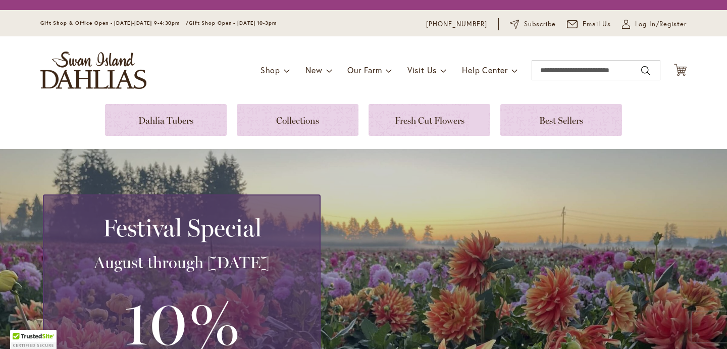 Image resolution: width=727 pixels, height=349 pixels. What do you see at coordinates (654, 24) in the screenshot?
I see `a: Log In/Register` at bounding box center [654, 24].